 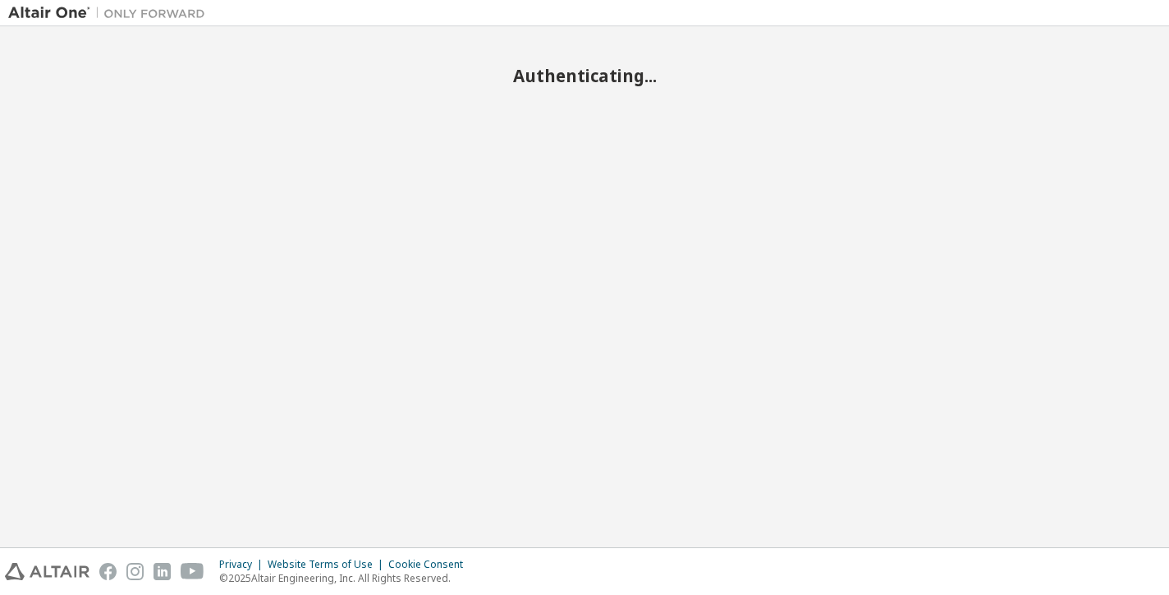 What do you see at coordinates (243, 564) in the screenshot?
I see `div: Privacy` at bounding box center [243, 564].